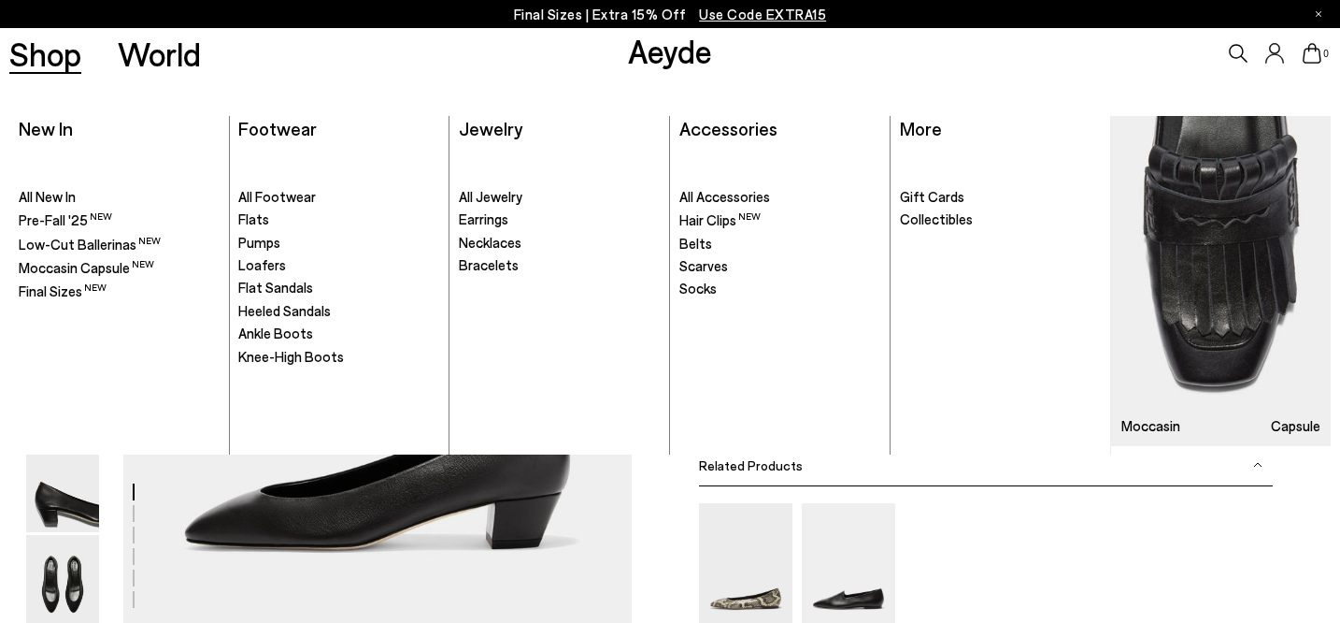 The height and width of the screenshot is (623, 1340). I want to click on span: Moccasin Capsule, so click(86, 267).